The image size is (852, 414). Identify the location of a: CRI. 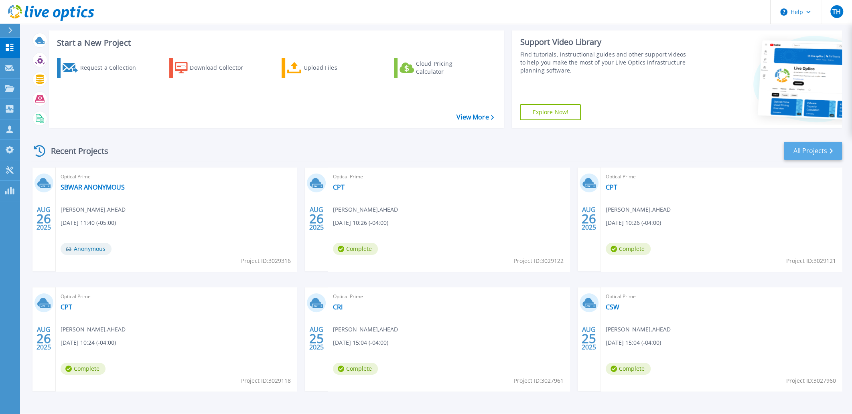
(338, 307).